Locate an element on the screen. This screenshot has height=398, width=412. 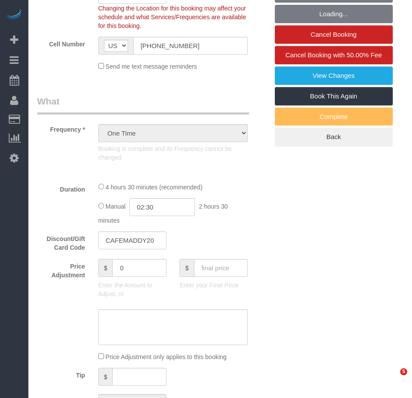
span: Send me text message reminders is located at coordinates (151, 66).